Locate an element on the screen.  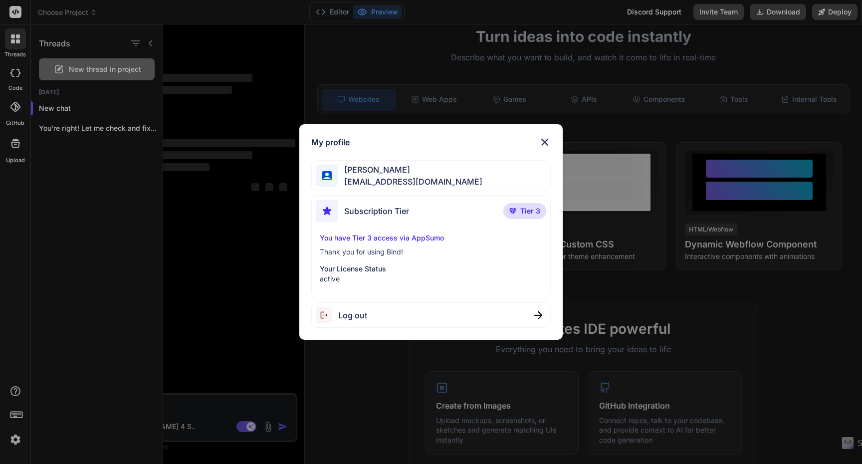
img: subscription is located at coordinates (327, 211).